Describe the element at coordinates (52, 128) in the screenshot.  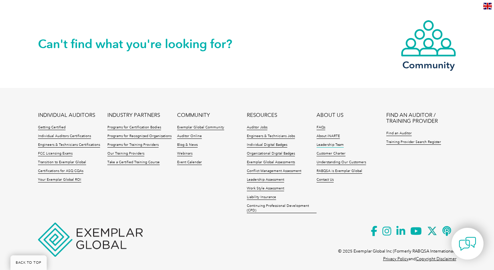
I see `a: Getting Certified` at that location.